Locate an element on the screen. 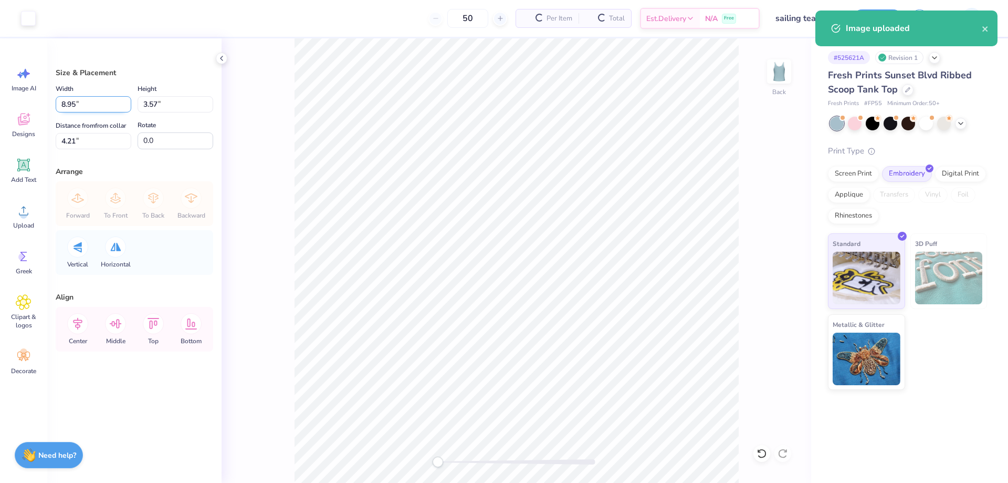  span: Top is located at coordinates (153, 341).